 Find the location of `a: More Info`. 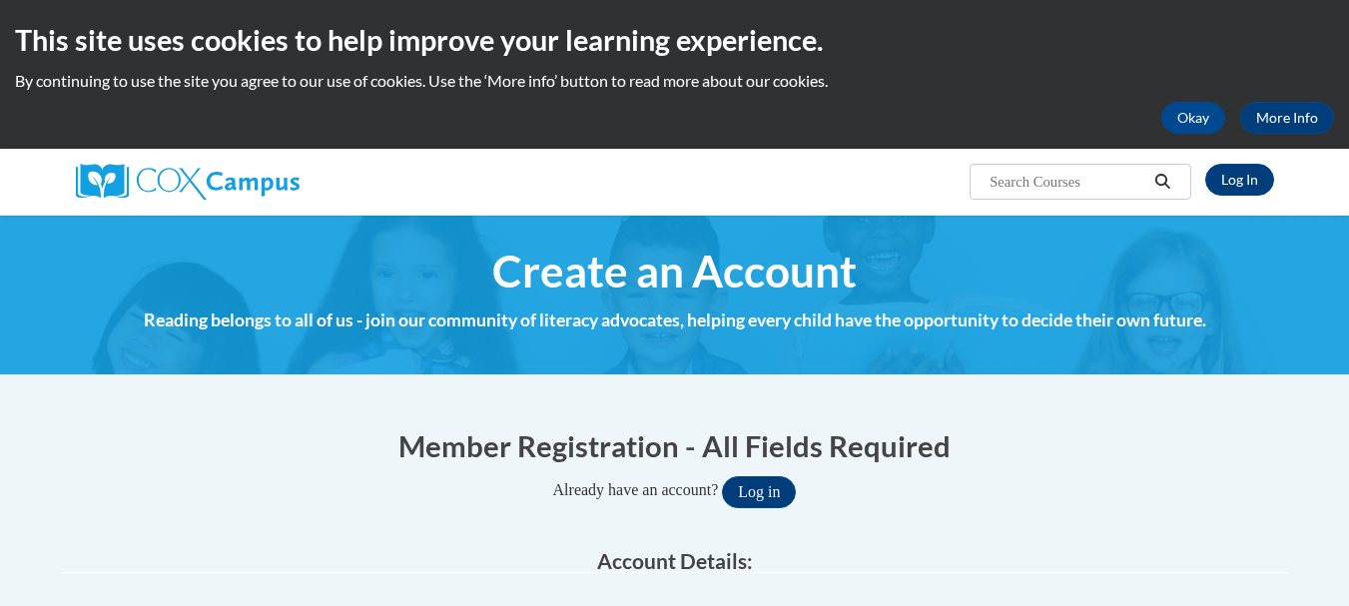

a: More Info is located at coordinates (1287, 118).